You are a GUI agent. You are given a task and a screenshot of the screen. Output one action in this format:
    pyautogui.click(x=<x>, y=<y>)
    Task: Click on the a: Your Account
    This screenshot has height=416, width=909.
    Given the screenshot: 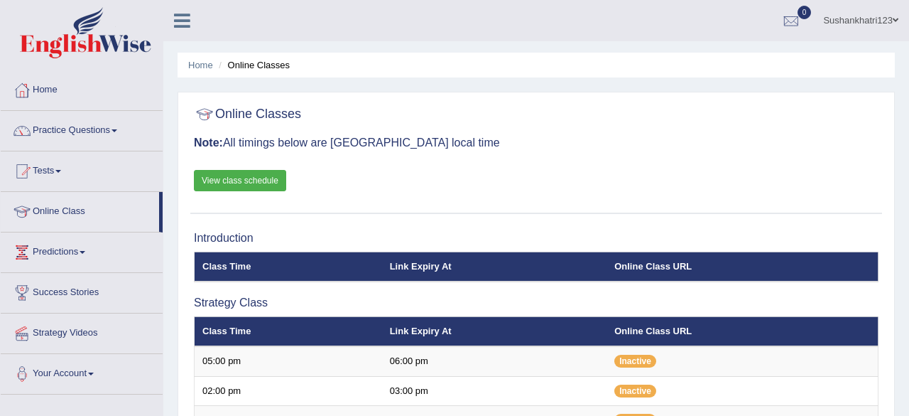 What is the action you would take?
    pyautogui.click(x=82, y=372)
    